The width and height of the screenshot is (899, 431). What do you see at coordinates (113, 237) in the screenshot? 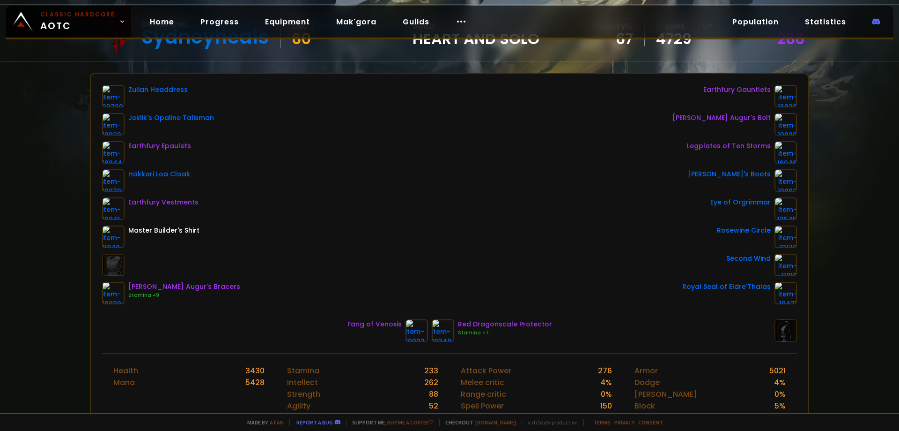
I see `img: item-11840` at bounding box center [113, 237].